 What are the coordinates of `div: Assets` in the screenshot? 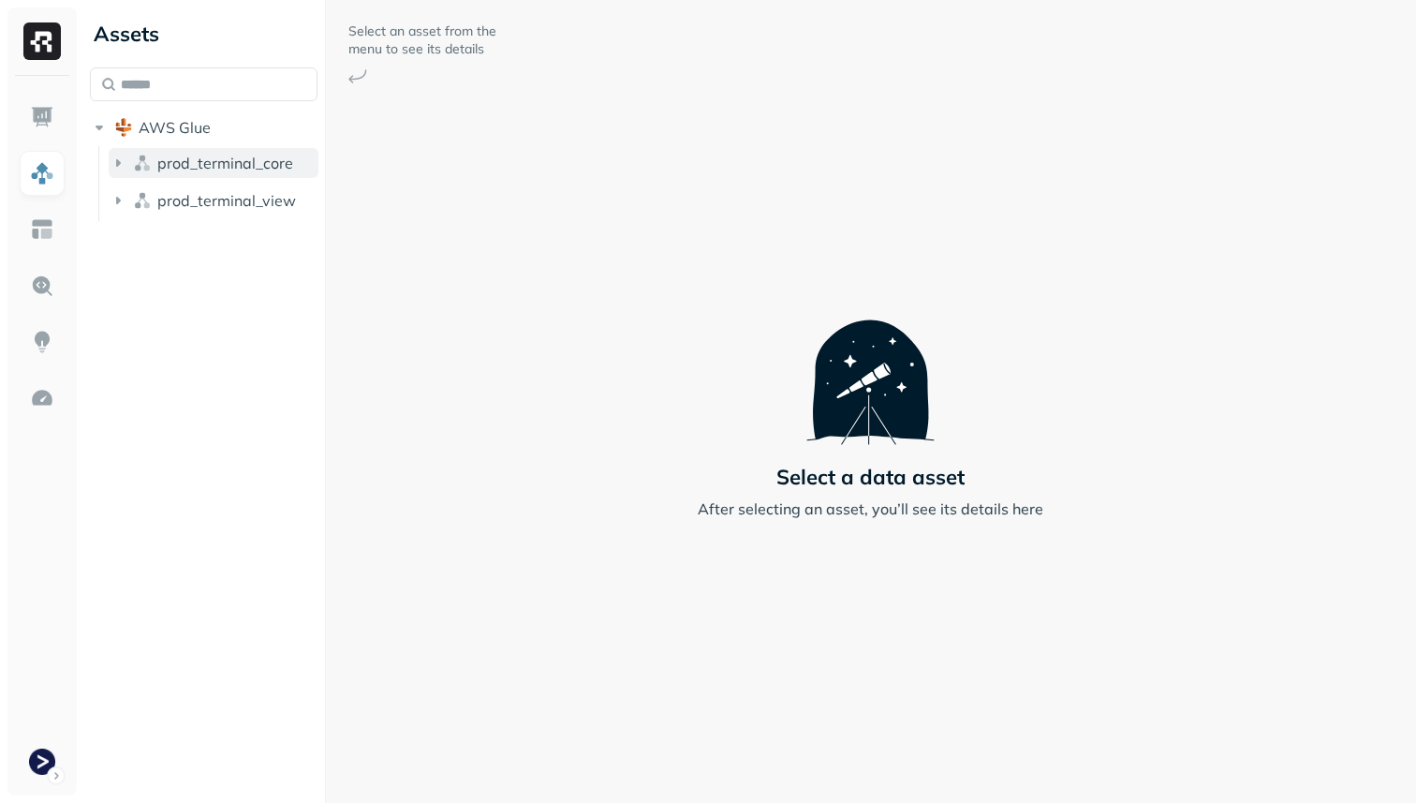 It's located at (203, 34).